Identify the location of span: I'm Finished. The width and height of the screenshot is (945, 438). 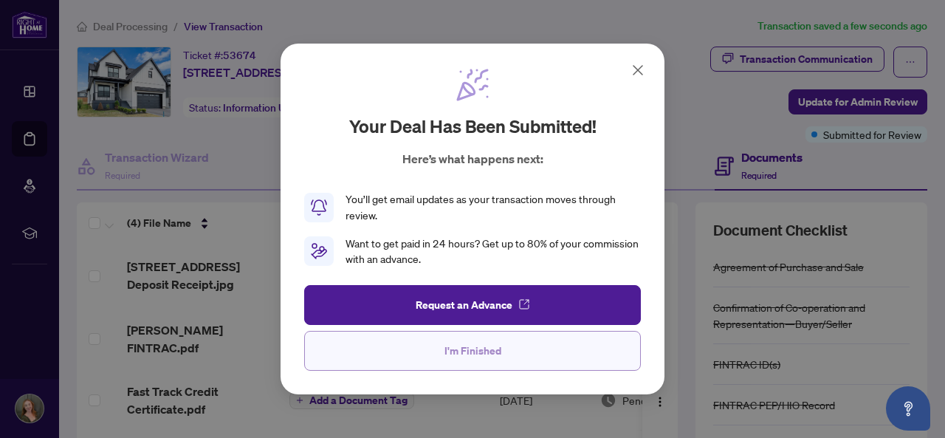
(472, 351).